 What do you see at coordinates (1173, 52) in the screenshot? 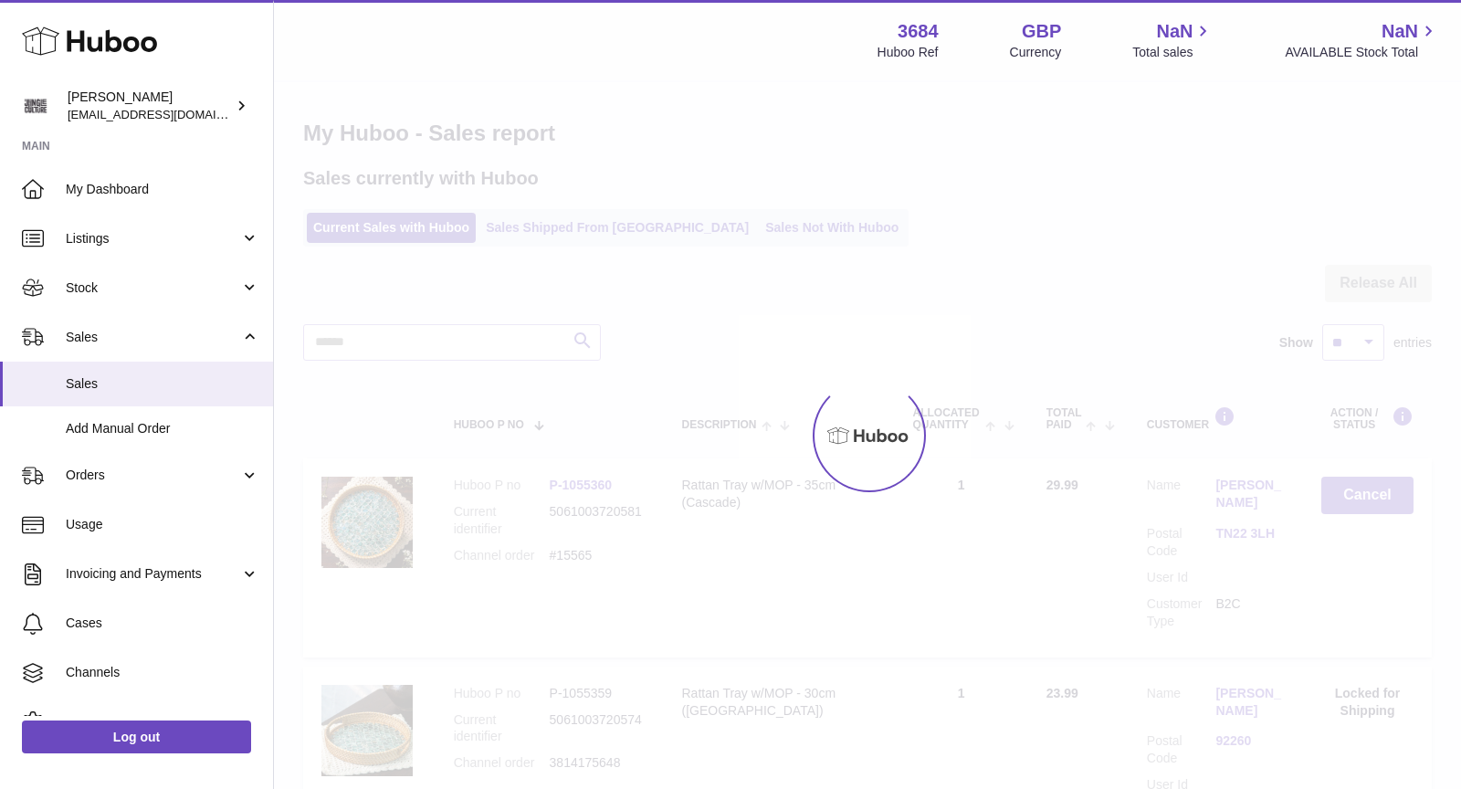
I see `span: Total sales` at bounding box center [1173, 52].